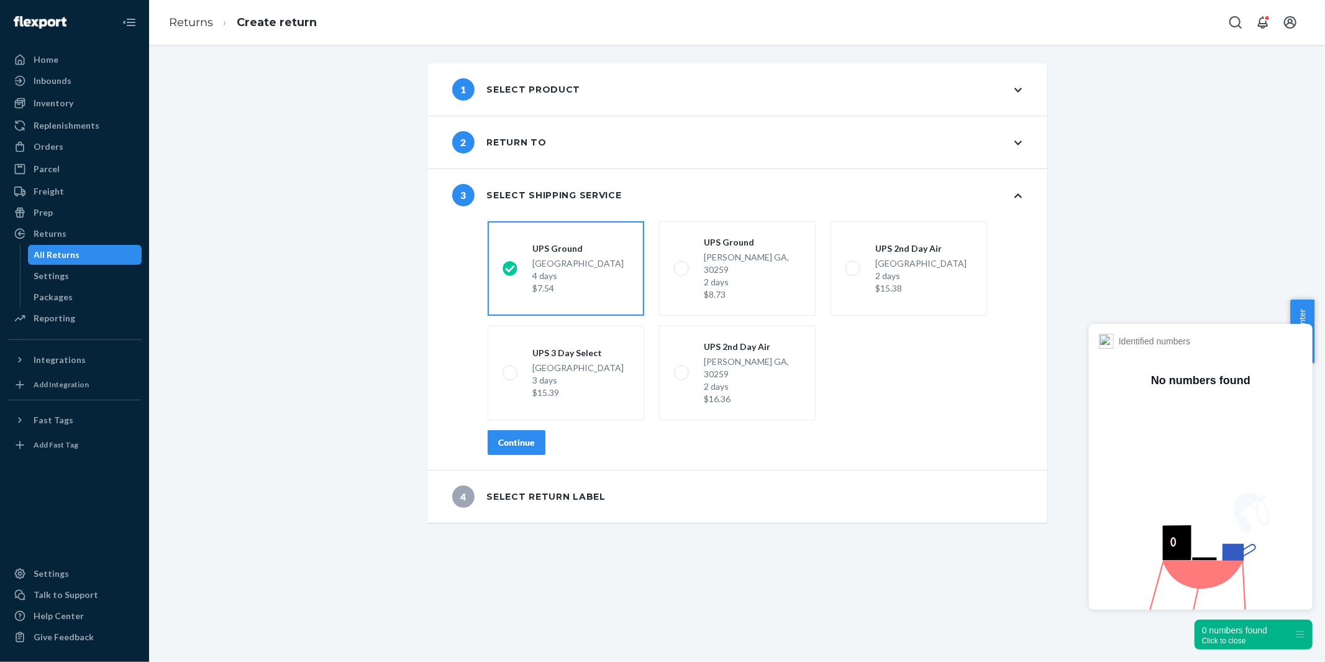 The height and width of the screenshot is (662, 1325). What do you see at coordinates (57, 255) in the screenshot?
I see `div: All Returns` at bounding box center [57, 255].